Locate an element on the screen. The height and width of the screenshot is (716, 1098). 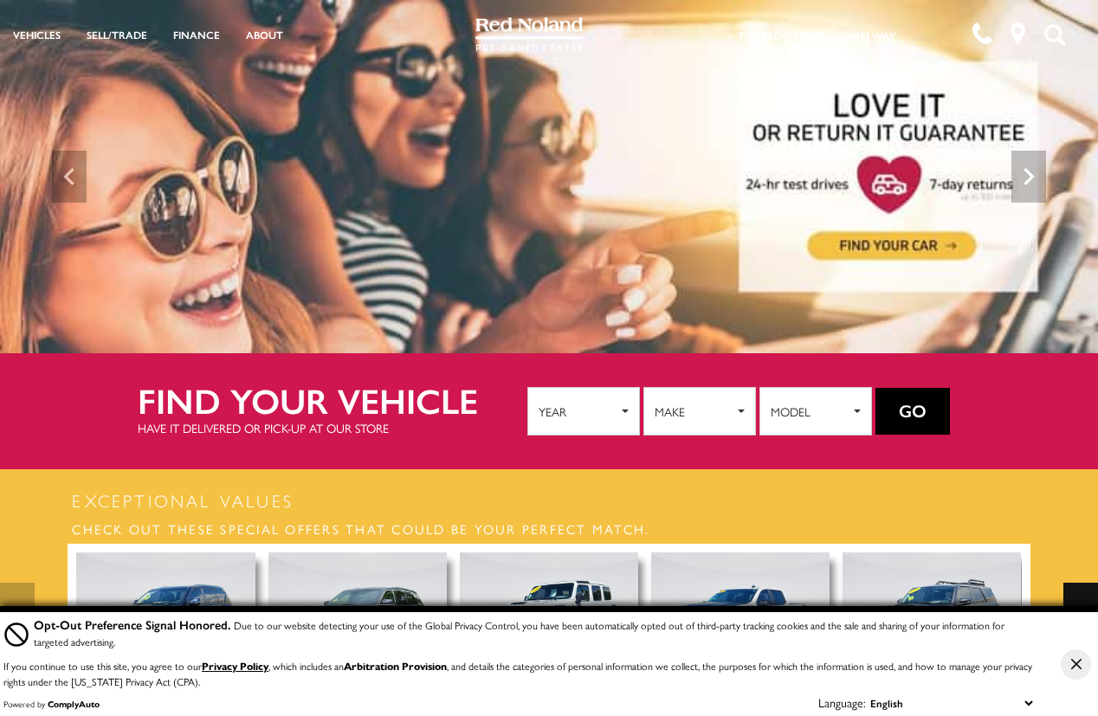
button: Open the search field is located at coordinates (1054, 35).